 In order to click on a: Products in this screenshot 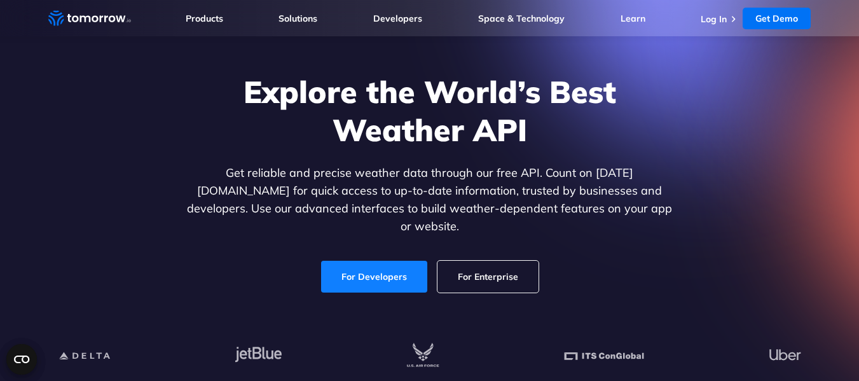, I will do `click(204, 18)`.